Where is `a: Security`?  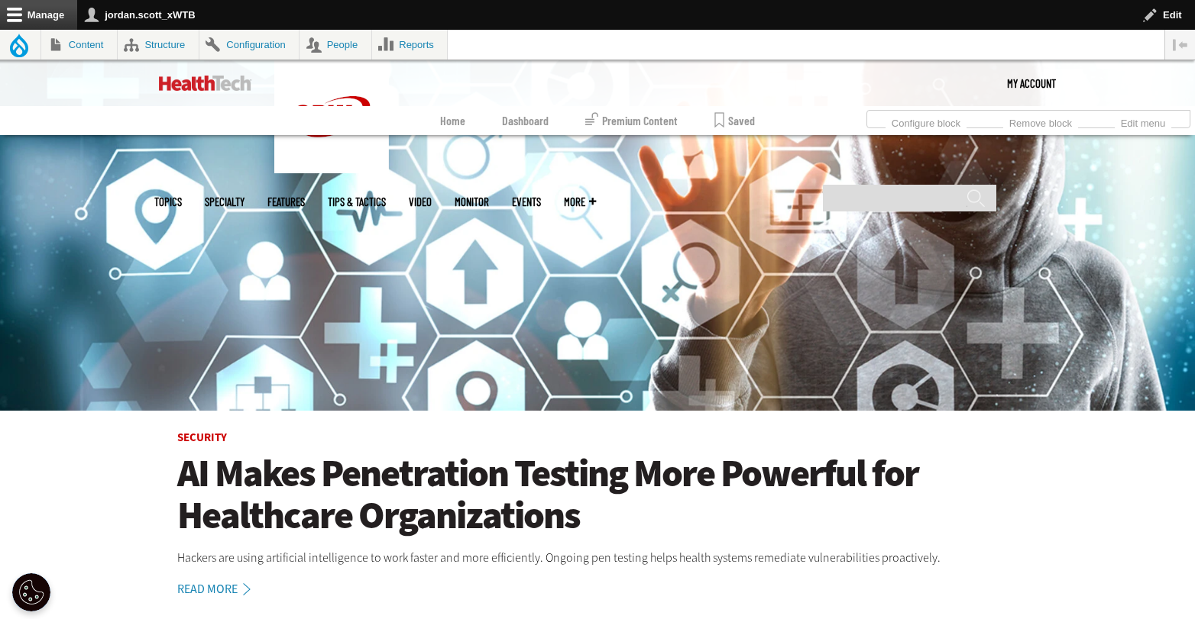
a: Security is located at coordinates (202, 438).